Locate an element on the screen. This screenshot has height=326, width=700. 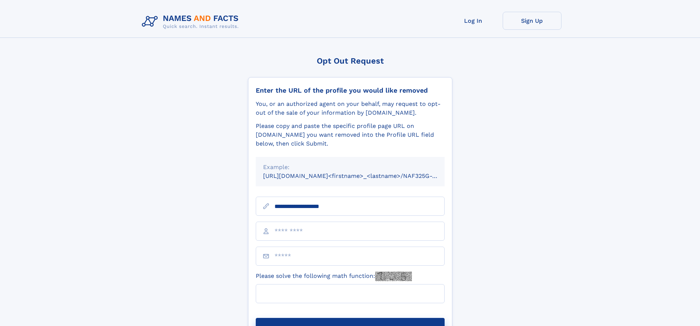
div: You, or an authorized agent on your behalf, may request to opt-out of the sale of your informatio... is located at coordinates (350, 108).